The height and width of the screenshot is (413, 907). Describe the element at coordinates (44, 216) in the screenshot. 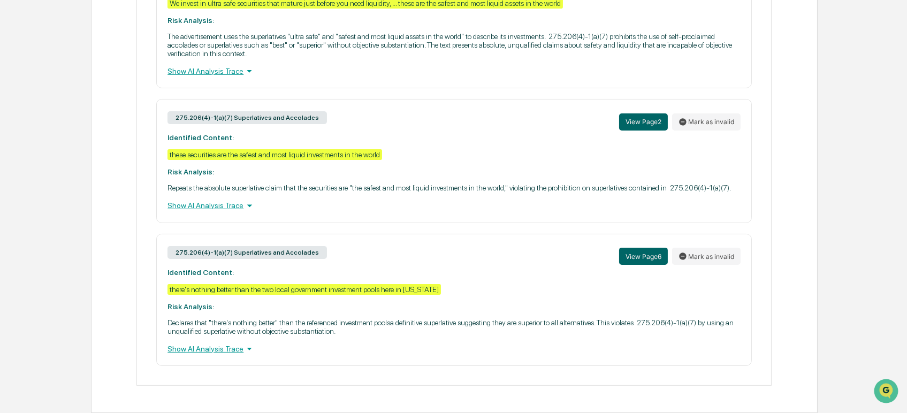

I see `span: Data Lookup` at that location.